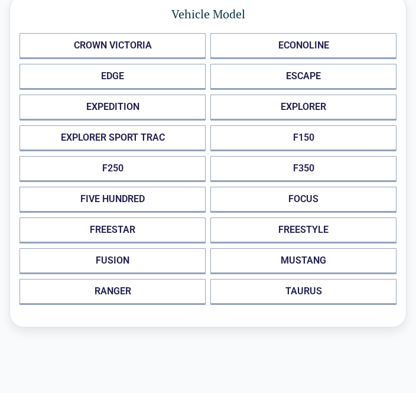 The image size is (416, 393). What do you see at coordinates (112, 77) in the screenshot?
I see `button: EDGE` at bounding box center [112, 77].